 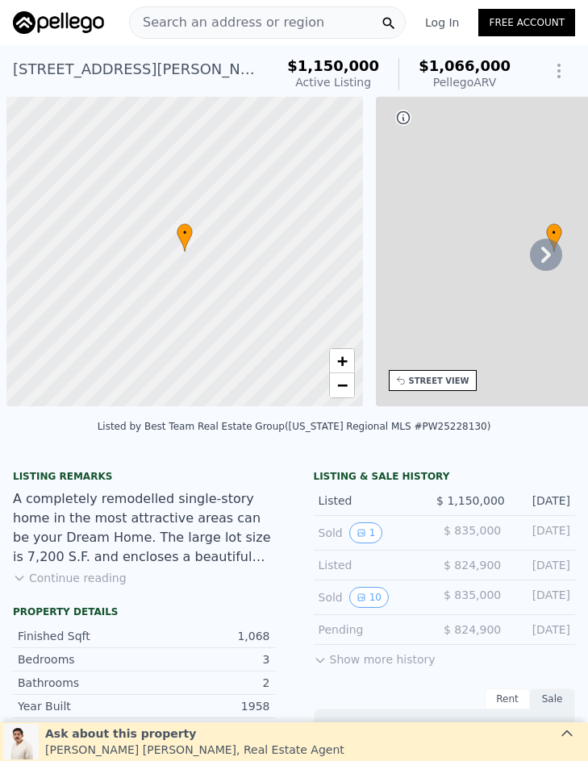 What do you see at coordinates (81, 730) in the screenshot?
I see `div: Year Improved` at bounding box center [81, 730].